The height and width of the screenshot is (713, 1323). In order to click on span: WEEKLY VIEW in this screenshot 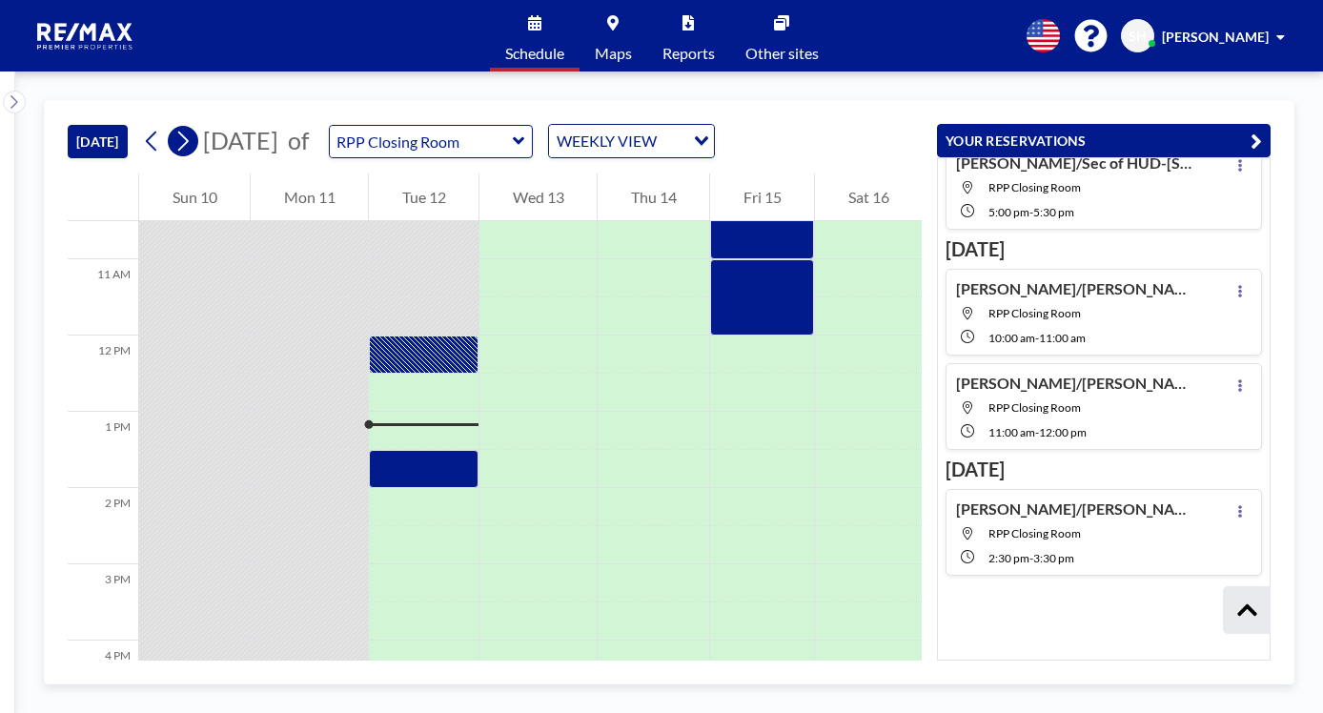, I will do `click(606, 141)`.